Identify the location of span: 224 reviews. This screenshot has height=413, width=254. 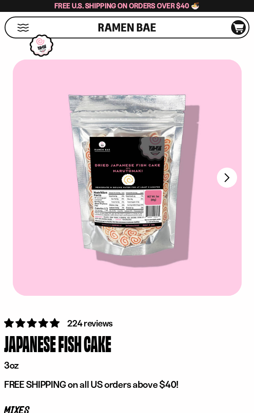
(90, 323).